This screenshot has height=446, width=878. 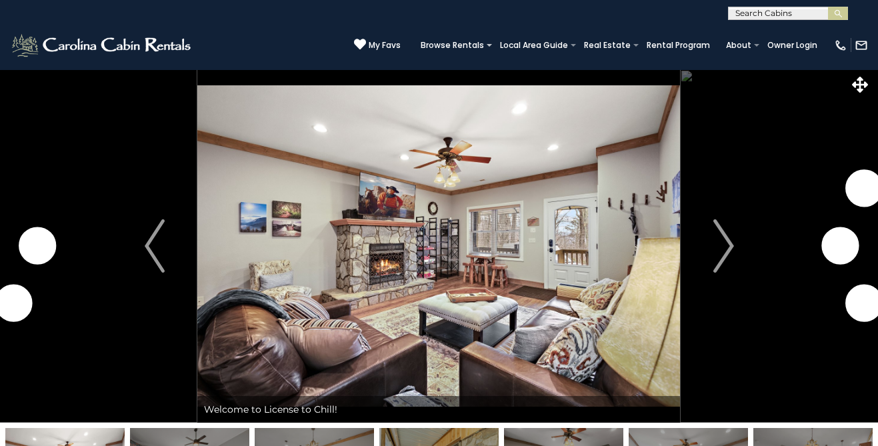 What do you see at coordinates (862, 45) in the screenshot?
I see `img: mail-regular-white.png` at bounding box center [862, 45].